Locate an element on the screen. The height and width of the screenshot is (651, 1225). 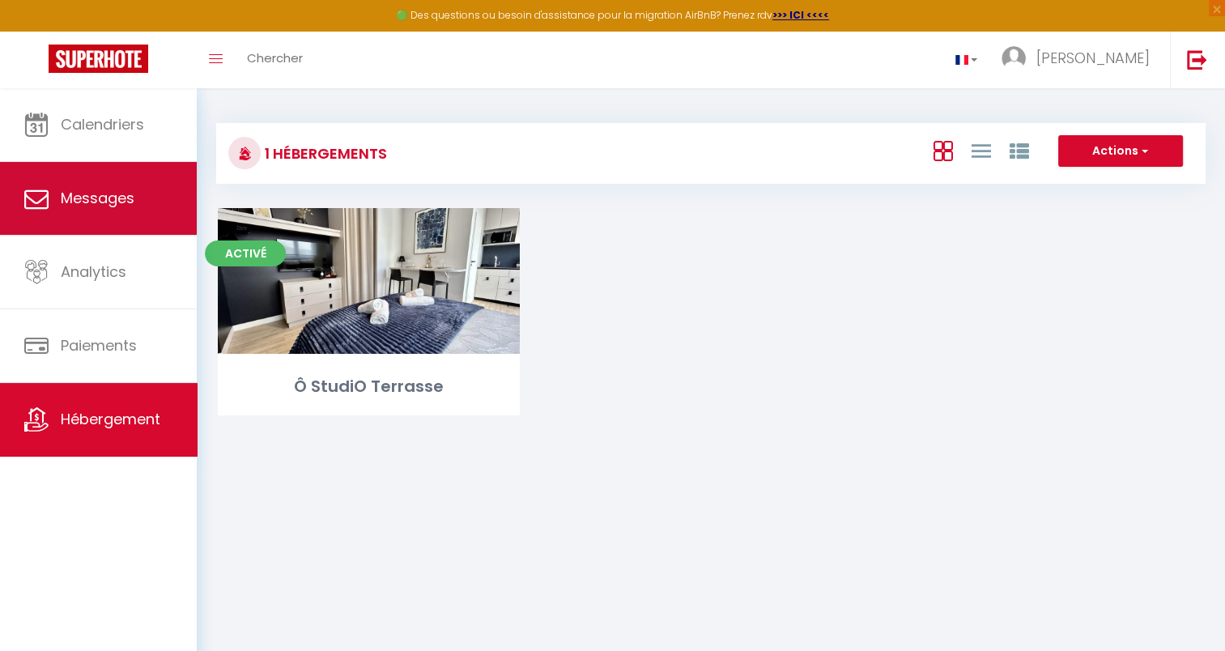
a: >>> ICI <<<< is located at coordinates (801, 15).